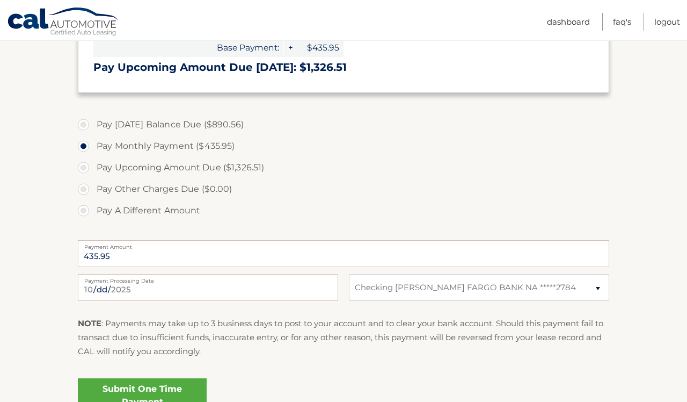 This screenshot has height=402, width=687. What do you see at coordinates (344, 211) in the screenshot?
I see `label: Pay A Different Amount` at bounding box center [344, 211].